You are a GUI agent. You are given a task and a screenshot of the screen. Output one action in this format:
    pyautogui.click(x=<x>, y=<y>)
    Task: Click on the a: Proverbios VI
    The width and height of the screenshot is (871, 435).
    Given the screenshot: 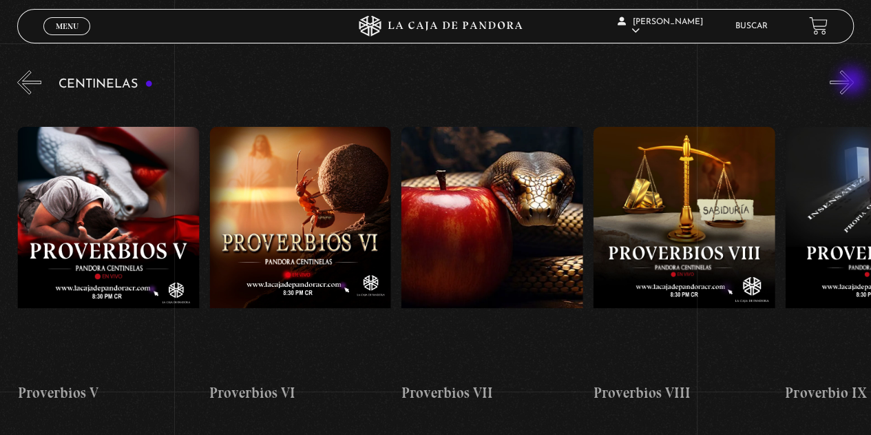 What is the action you would take?
    pyautogui.click(x=301, y=265)
    